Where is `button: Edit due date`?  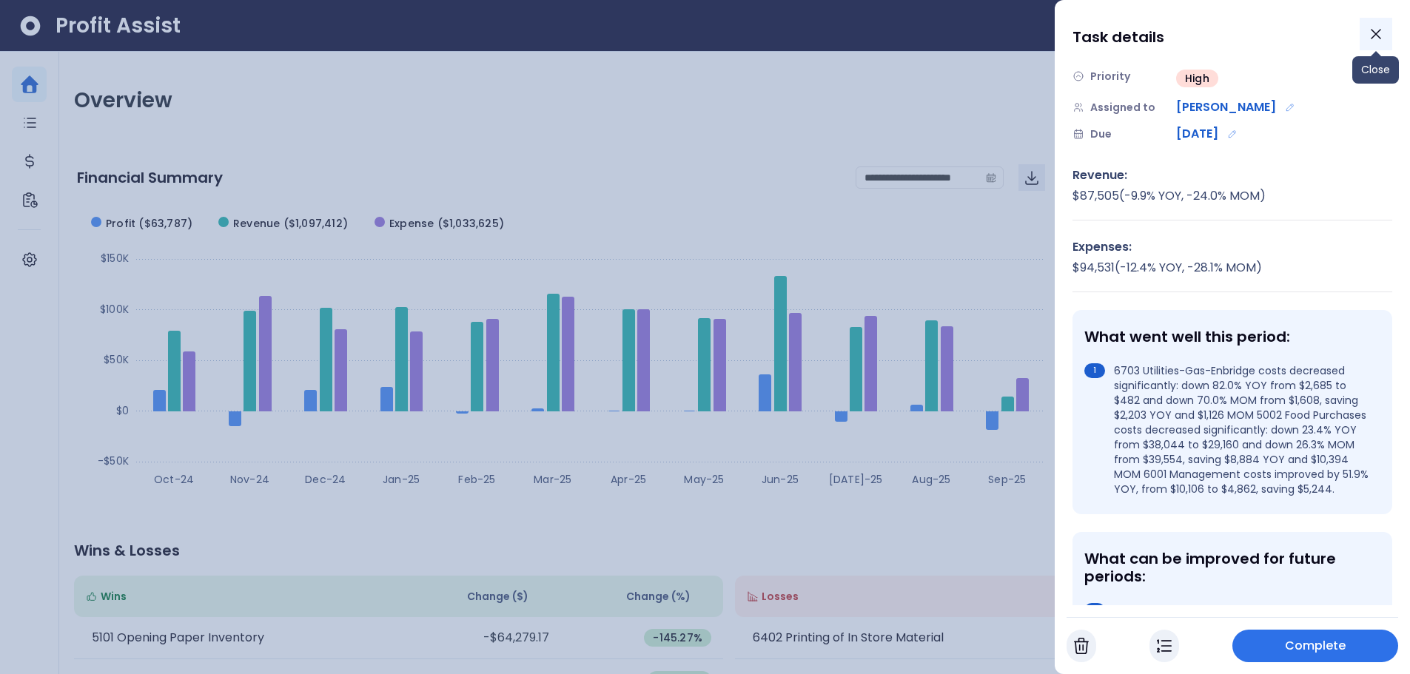
button: Edit due date is located at coordinates (1232, 134).